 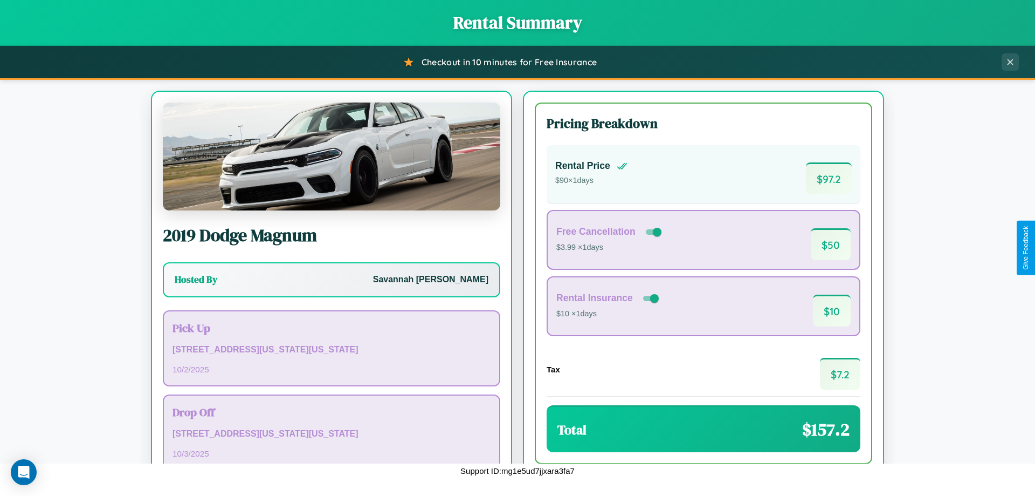 What do you see at coordinates (196, 279) in the screenshot?
I see `h3: Hosted By` at bounding box center [196, 279].